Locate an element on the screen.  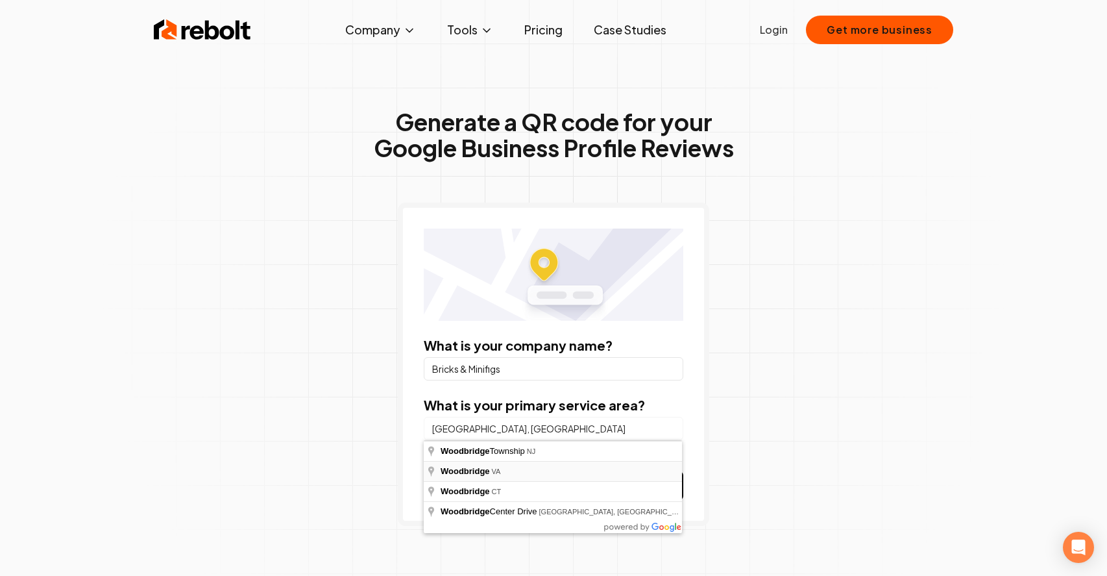
div: Open Intercom Messenger is located at coordinates (1079, 547).